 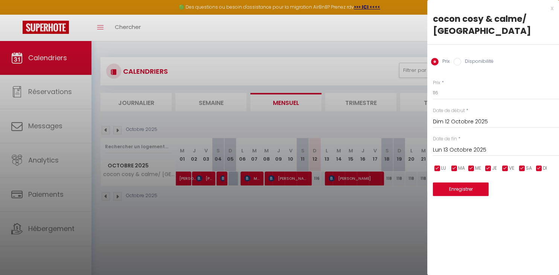 I want to click on span: ME, so click(x=478, y=168).